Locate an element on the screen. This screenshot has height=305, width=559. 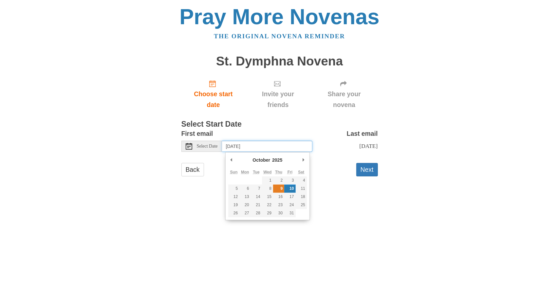
button: 8 is located at coordinates (268, 189).